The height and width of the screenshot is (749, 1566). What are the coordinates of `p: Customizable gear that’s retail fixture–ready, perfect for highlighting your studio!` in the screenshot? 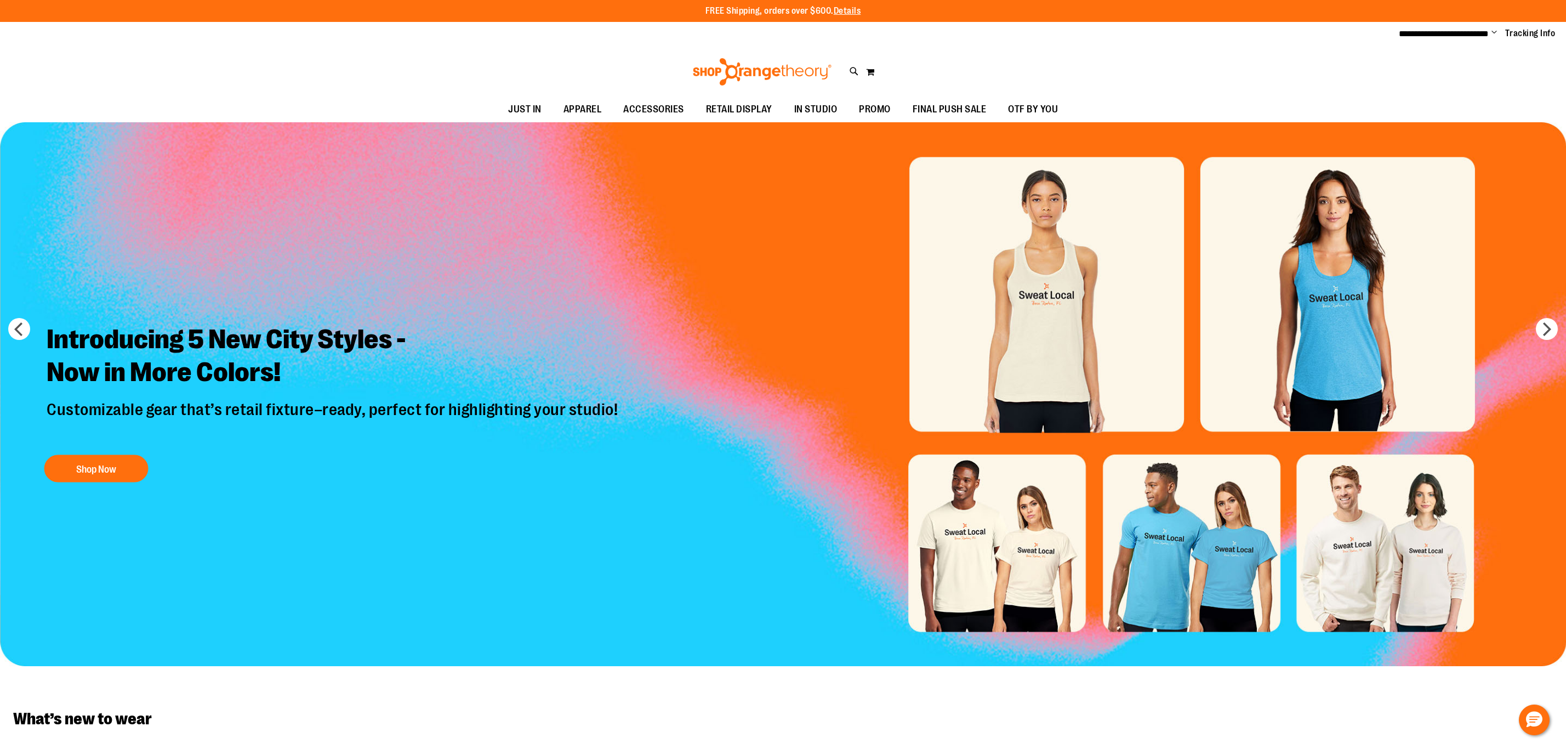 It's located at (333, 421).